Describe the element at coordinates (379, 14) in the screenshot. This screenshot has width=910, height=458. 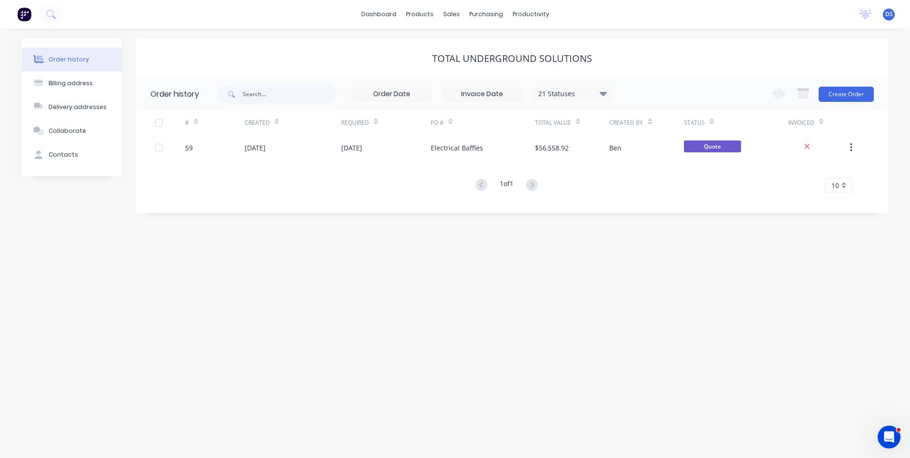
I see `a: dashboard` at that location.